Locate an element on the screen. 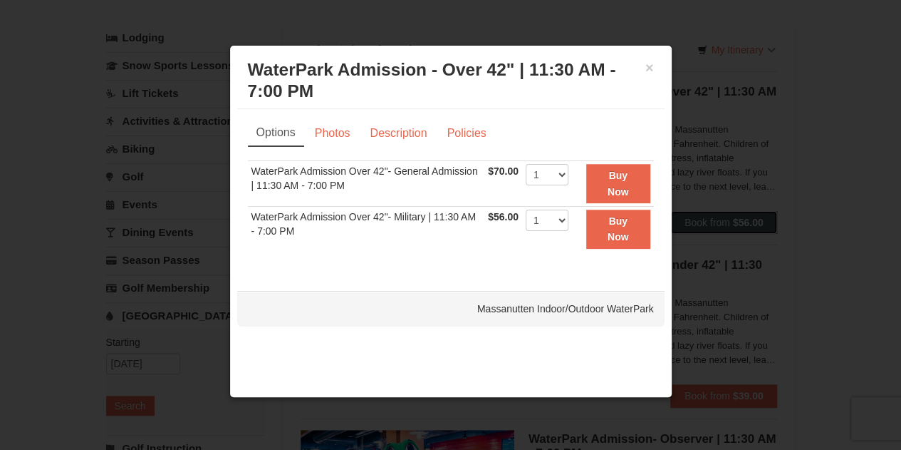 The image size is (901, 450). a: Description is located at coordinates (398, 133).